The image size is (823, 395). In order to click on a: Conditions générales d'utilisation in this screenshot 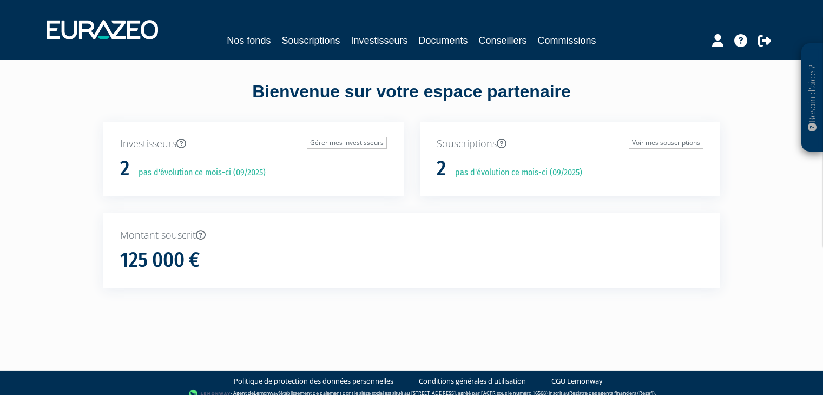, I will do `click(472, 381)`.